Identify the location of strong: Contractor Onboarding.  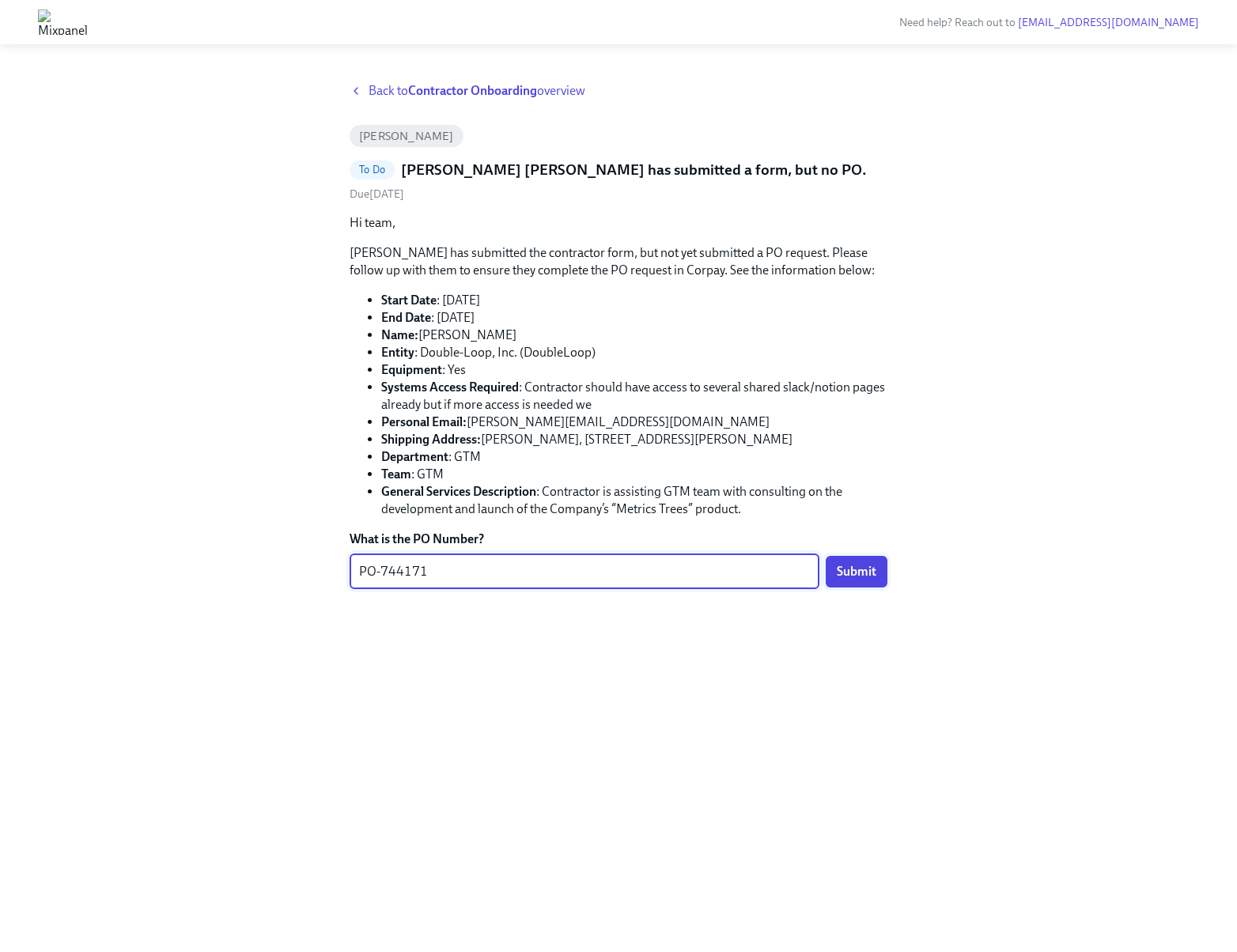
(472, 90).